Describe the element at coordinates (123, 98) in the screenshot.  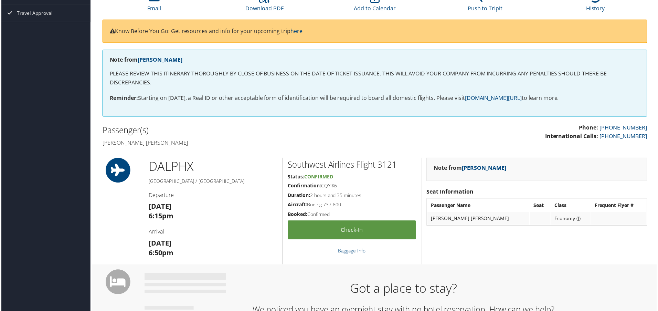
I see `strong: Reminder:` at that location.